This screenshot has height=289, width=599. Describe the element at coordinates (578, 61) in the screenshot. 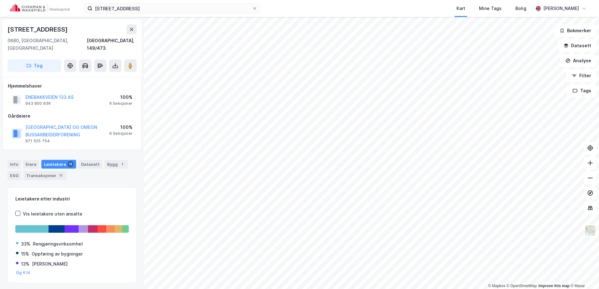

I see `button: Analyse` at that location.